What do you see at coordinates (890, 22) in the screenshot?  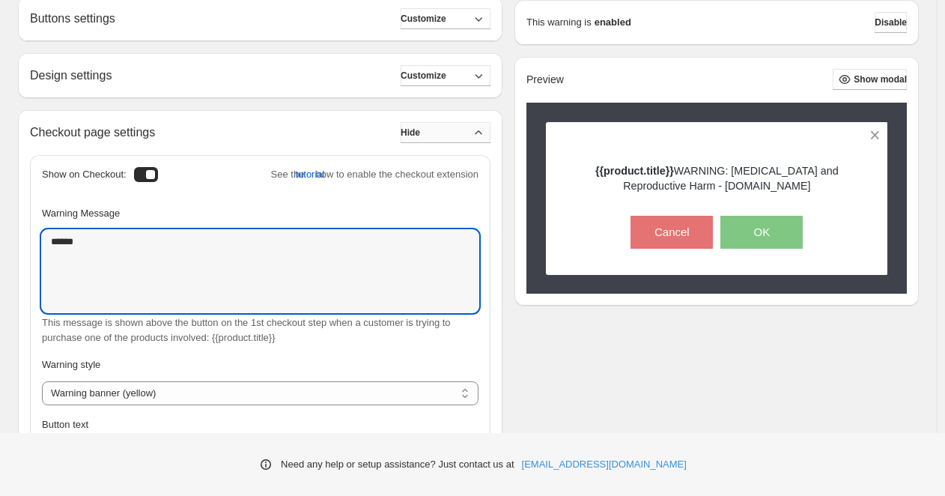 I see `button: Disable` at bounding box center [890, 22].